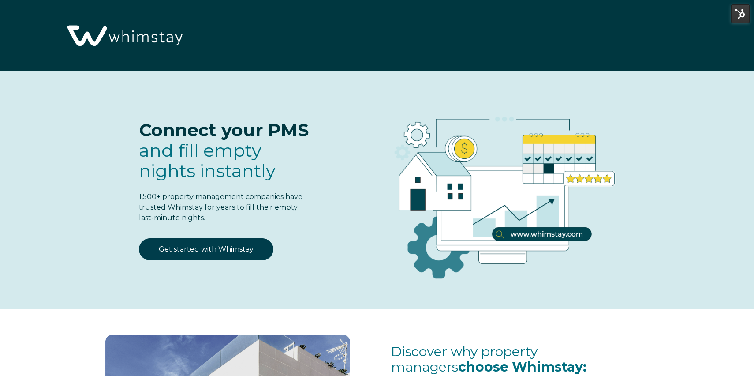 Image resolution: width=754 pixels, height=376 pixels. What do you see at coordinates (741, 14) in the screenshot?
I see `img: HubSpot Tools Menu Toggle` at bounding box center [741, 14].